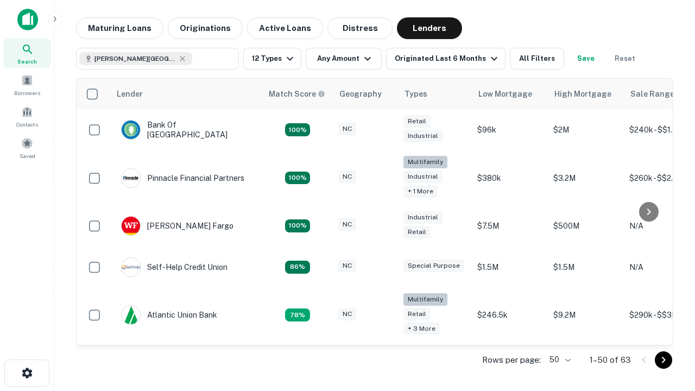  What do you see at coordinates (27, 116) in the screenshot?
I see `a: Contacts` at bounding box center [27, 116].